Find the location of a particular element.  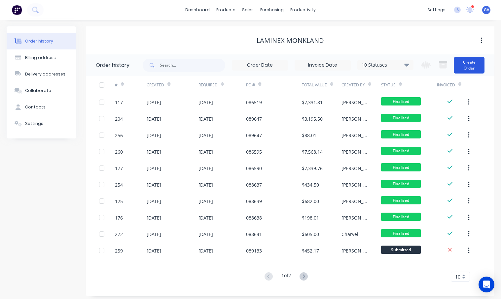

input: Invoice Date is located at coordinates (323, 65).